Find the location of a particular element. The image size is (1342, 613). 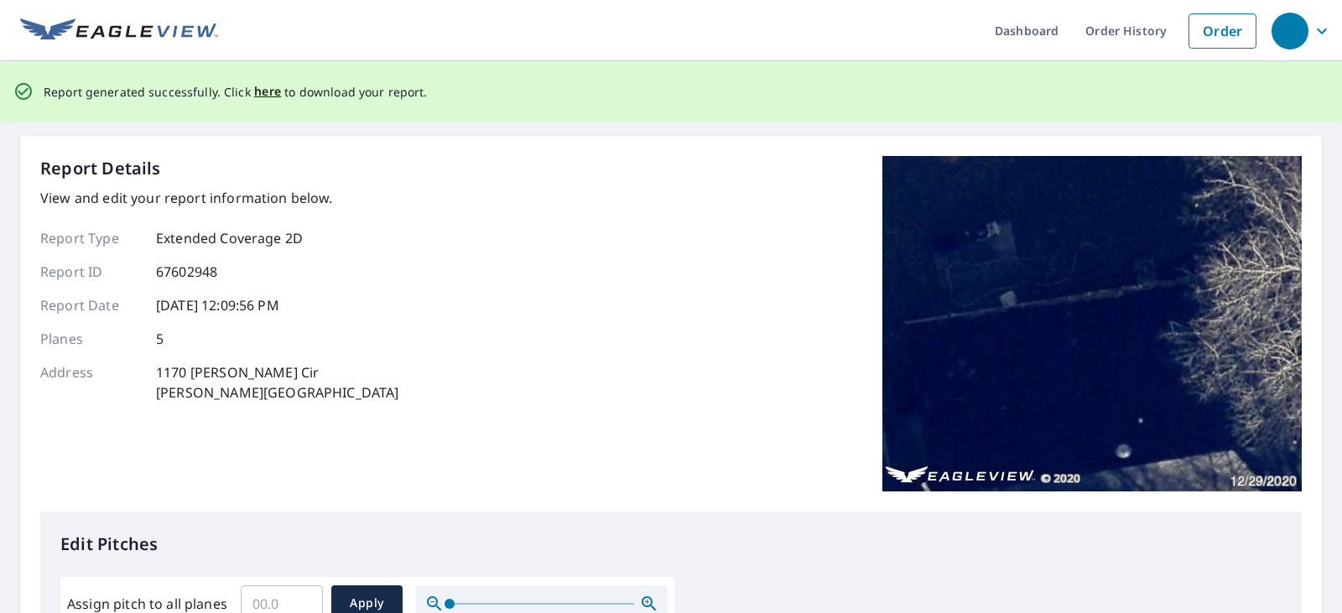

img: Top image is located at coordinates (1092, 324).